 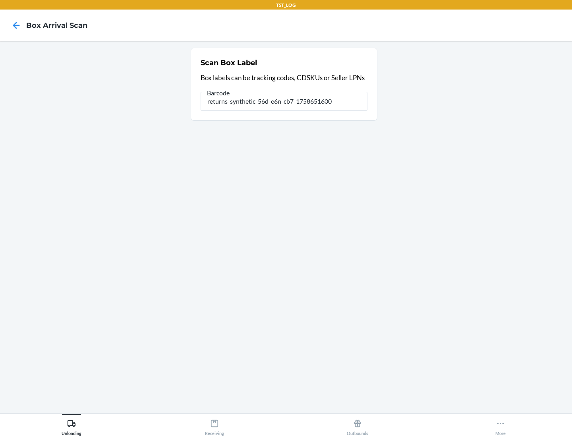 I want to click on p: TST_LOG, so click(x=286, y=5).